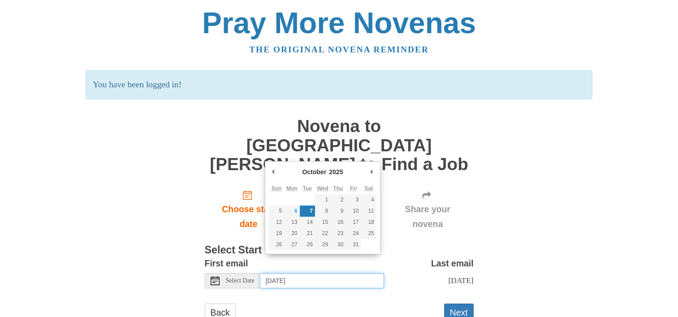  What do you see at coordinates (353, 189) in the screenshot?
I see `abbr: Friday` at bounding box center [353, 189].